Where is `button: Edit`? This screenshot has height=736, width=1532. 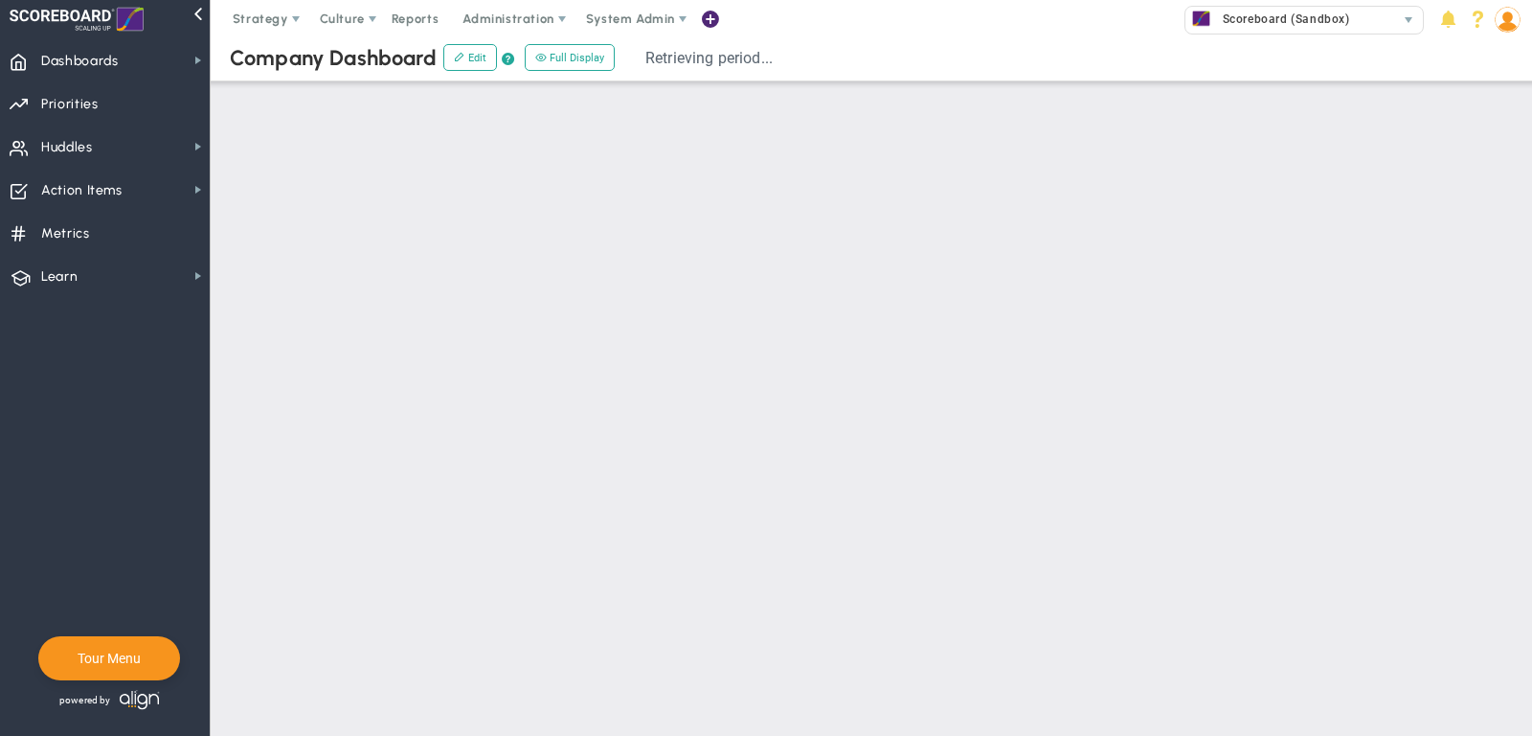
button: Edit is located at coordinates (470, 57).